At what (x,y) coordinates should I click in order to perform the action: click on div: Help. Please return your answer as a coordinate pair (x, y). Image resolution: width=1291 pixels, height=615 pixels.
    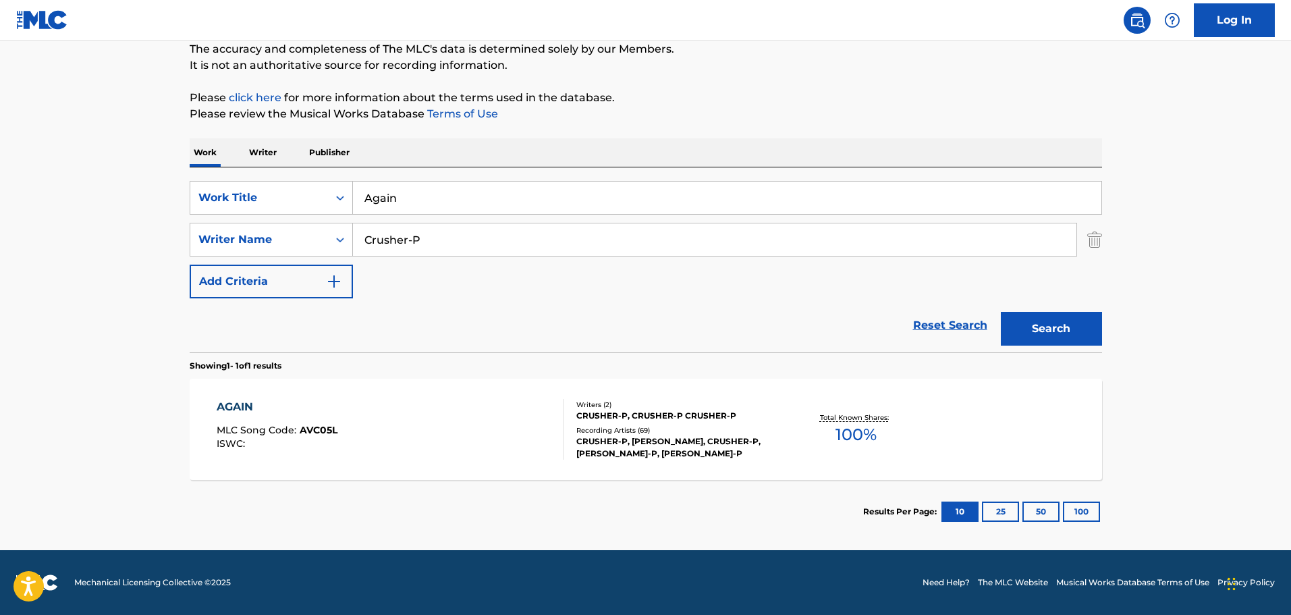
    Looking at the image, I should click on (1173, 20).